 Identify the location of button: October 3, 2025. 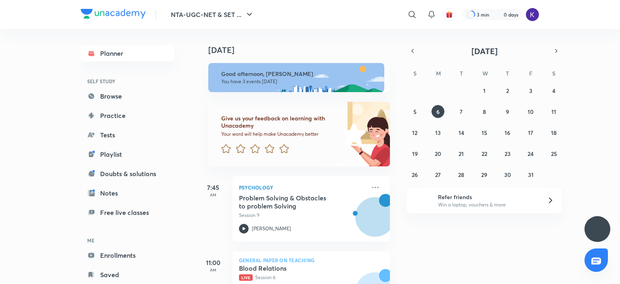
(531, 90).